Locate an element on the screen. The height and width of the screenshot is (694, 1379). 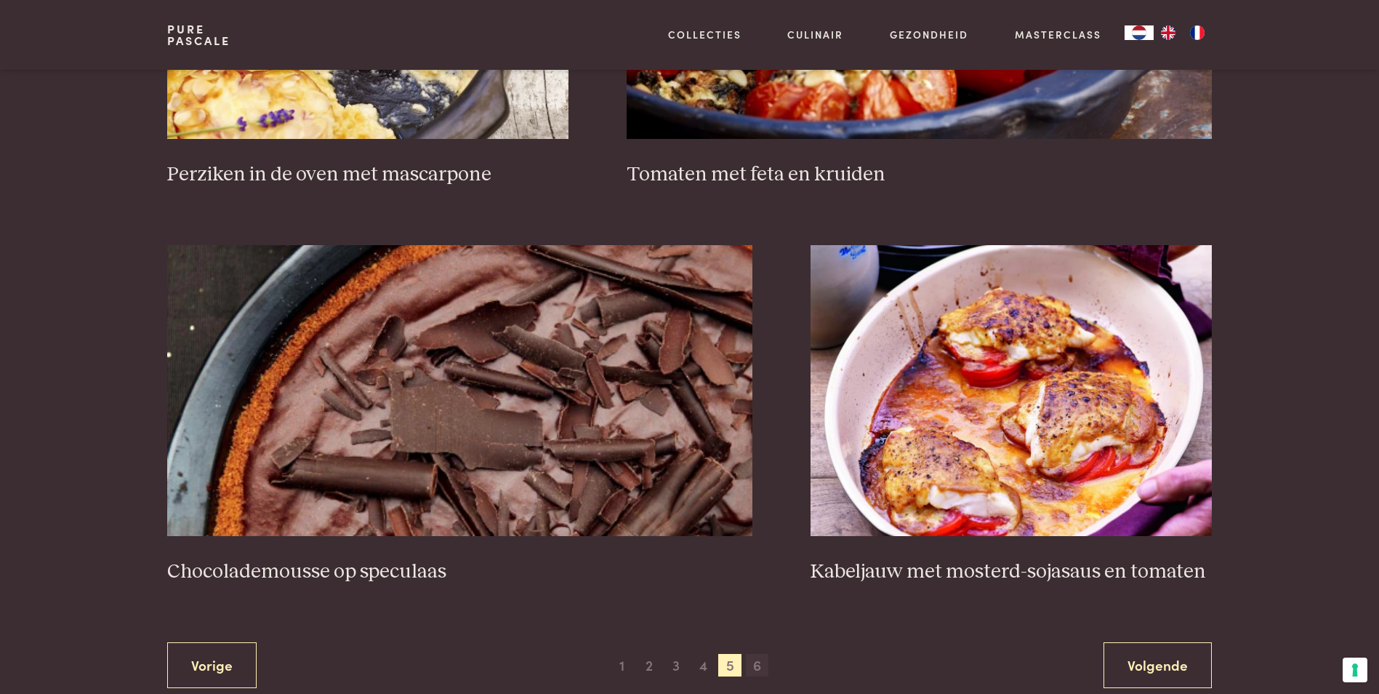
img: Chocolademousse op speculaas is located at coordinates (459, 390).